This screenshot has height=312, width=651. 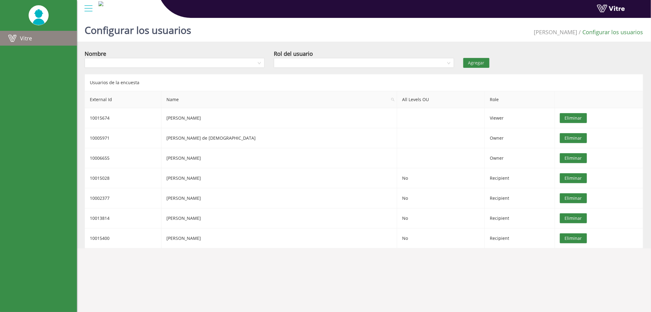 What do you see at coordinates (100, 118) in the screenshot?
I see `span: 10015674` at bounding box center [100, 118].